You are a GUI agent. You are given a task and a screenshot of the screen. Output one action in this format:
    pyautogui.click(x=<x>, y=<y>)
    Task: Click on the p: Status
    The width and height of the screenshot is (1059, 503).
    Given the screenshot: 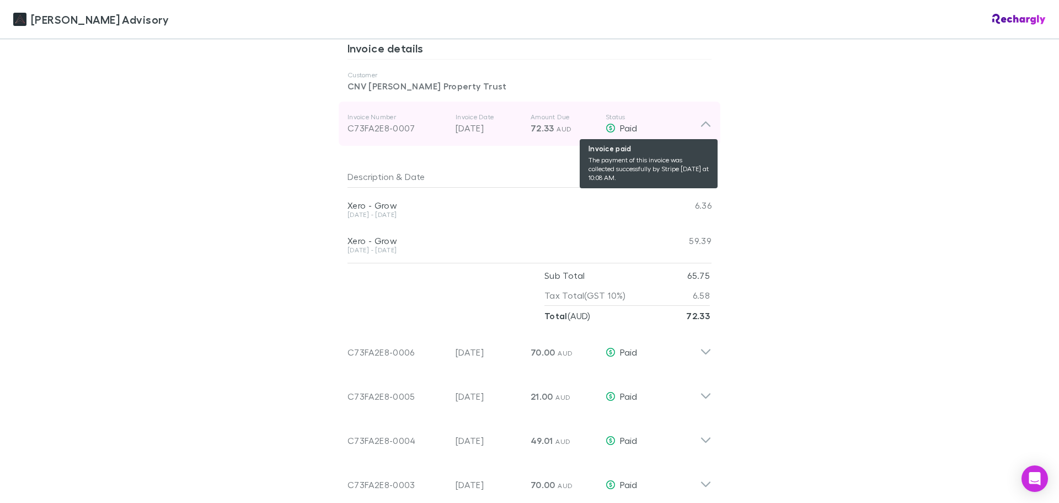 What is the action you would take?
    pyautogui.click(x=653, y=117)
    